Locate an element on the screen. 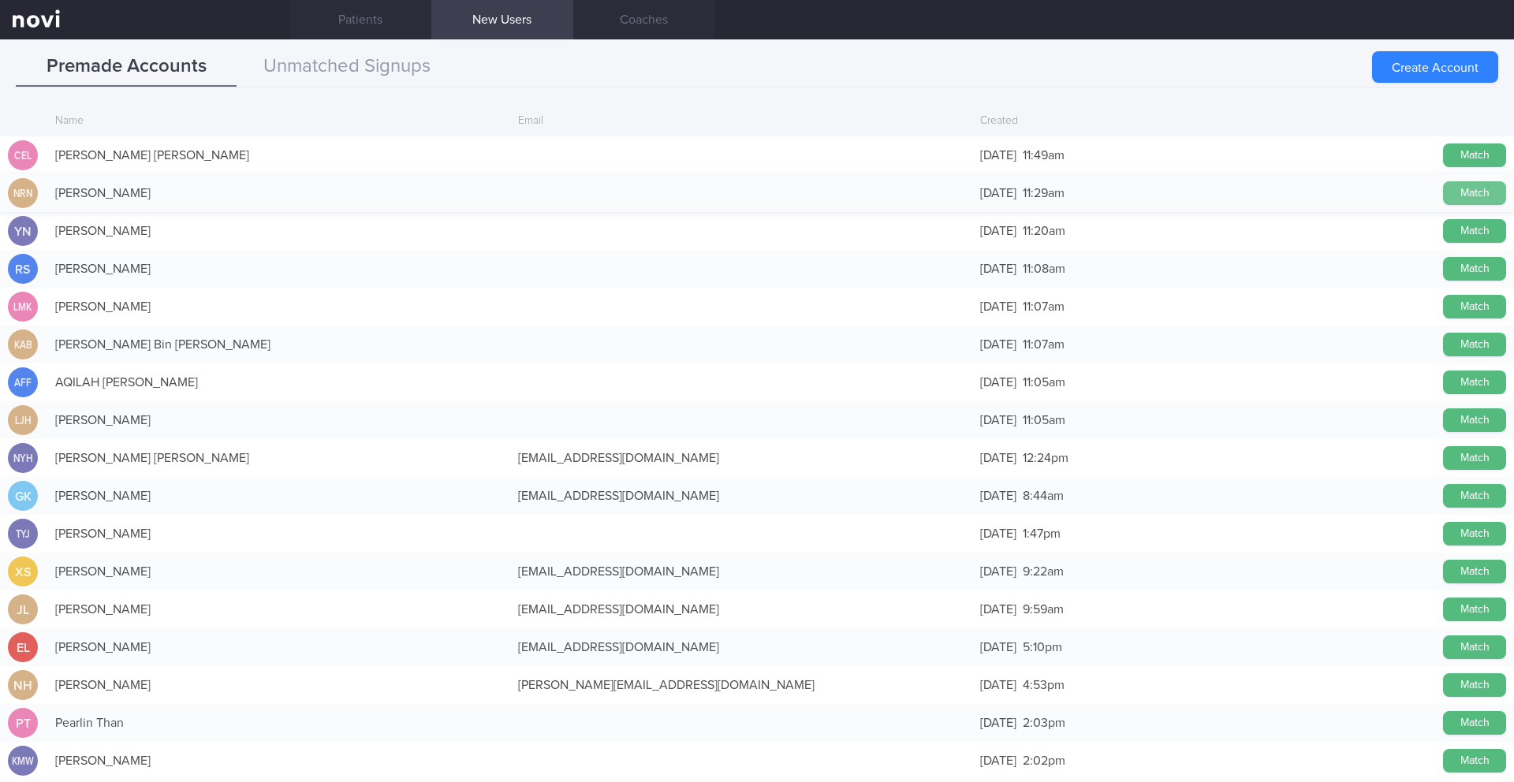 The width and height of the screenshot is (1514, 782). div: NYH is located at coordinates (23, 458).